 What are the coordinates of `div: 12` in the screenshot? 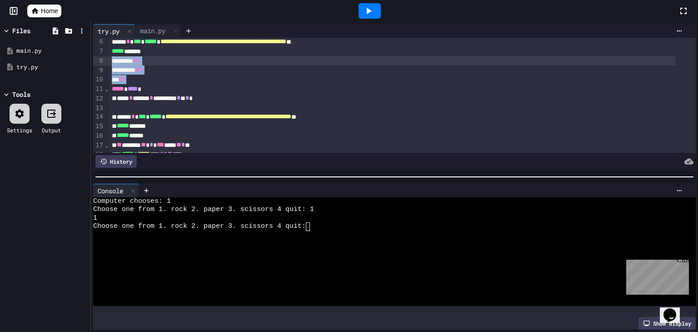 It's located at (99, 99).